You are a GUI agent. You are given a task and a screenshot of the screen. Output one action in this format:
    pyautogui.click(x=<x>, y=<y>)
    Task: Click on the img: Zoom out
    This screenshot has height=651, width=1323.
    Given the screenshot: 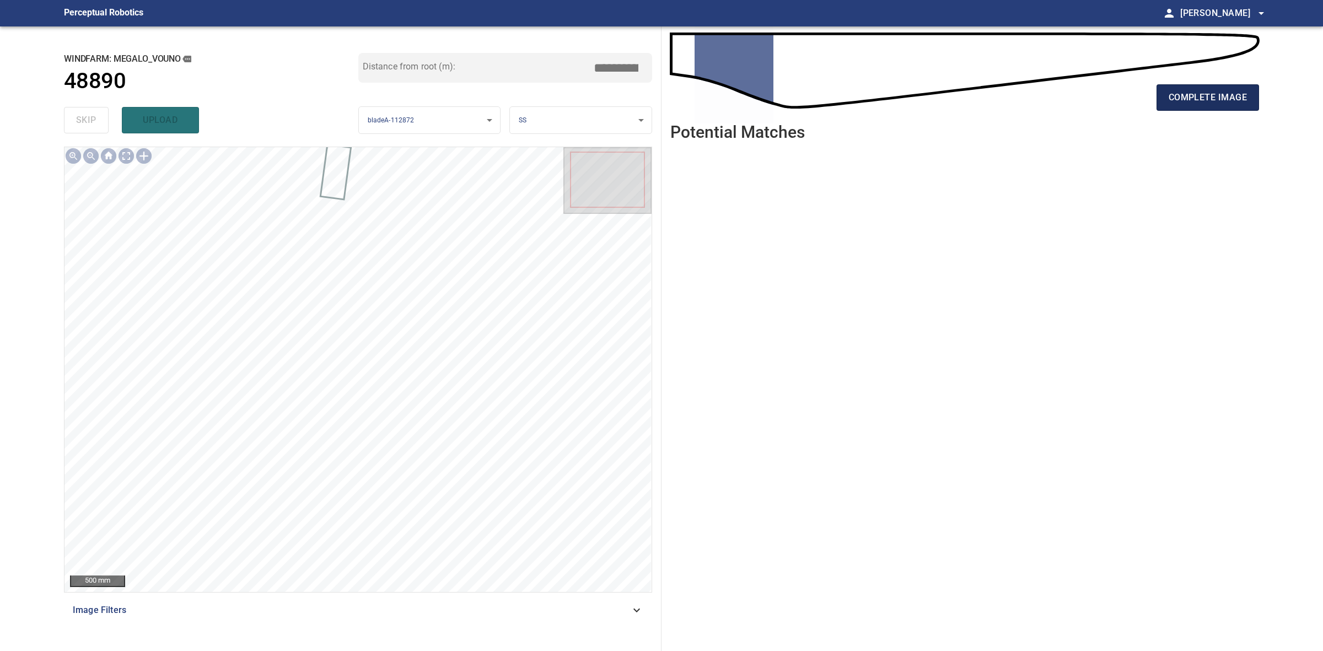 What is the action you would take?
    pyautogui.click(x=91, y=156)
    